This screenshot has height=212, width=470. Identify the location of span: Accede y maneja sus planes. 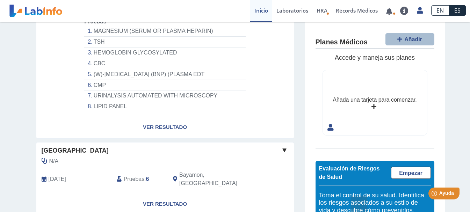
(375, 58).